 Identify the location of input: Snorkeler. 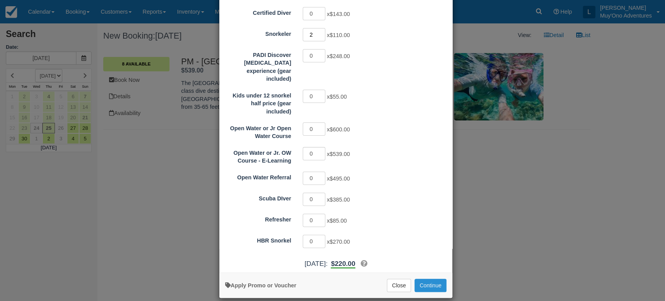
(314, 35).